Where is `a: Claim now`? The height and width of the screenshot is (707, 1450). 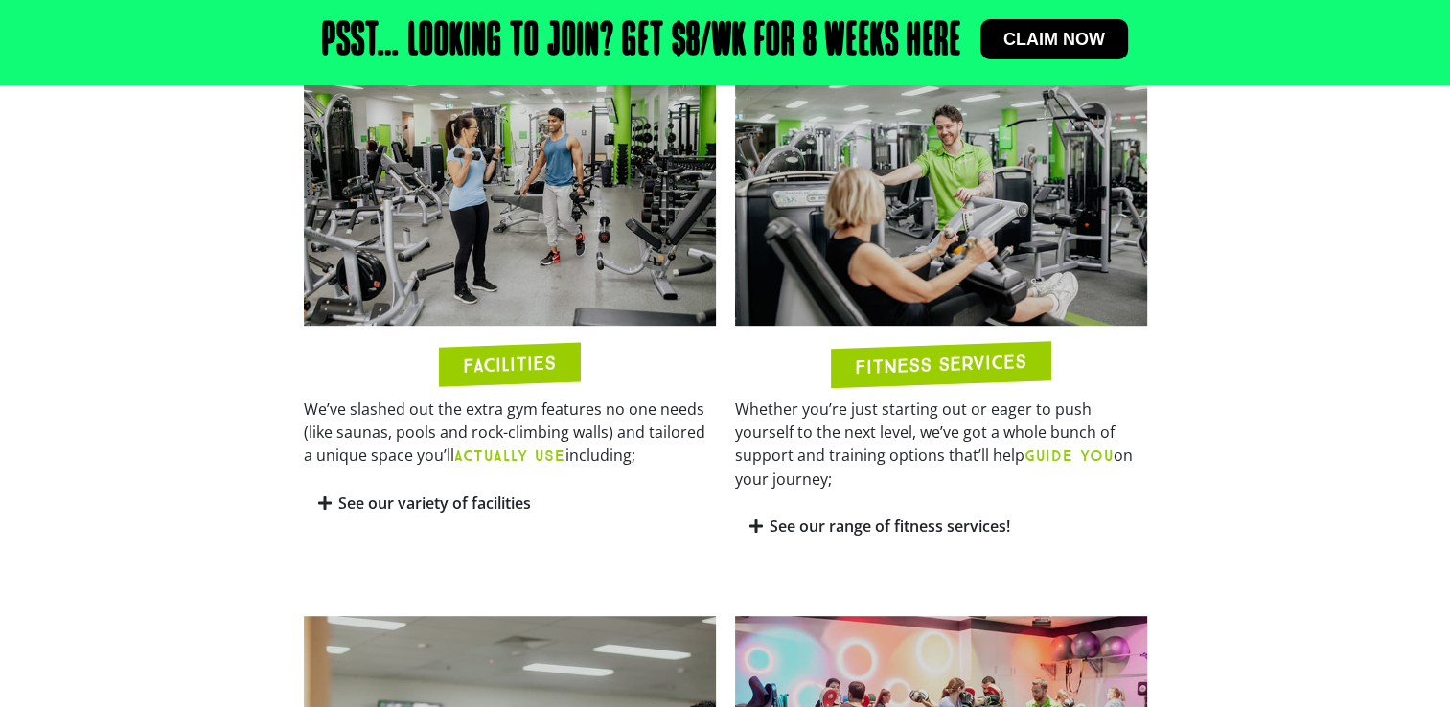 a: Claim now is located at coordinates (1054, 39).